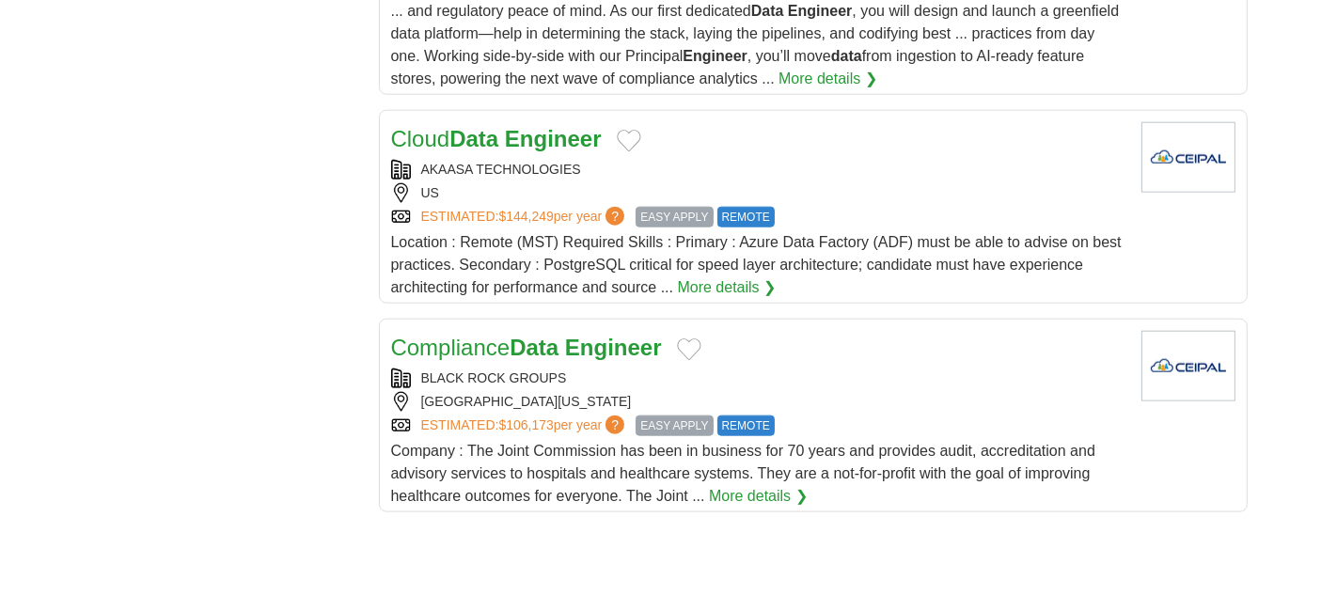  What do you see at coordinates (756, 264) in the screenshot?
I see `span: Location : Remote (MST) Required Skills : Primary : Azure Data Factory (ADF) must be able to advi...` at bounding box center [756, 264].